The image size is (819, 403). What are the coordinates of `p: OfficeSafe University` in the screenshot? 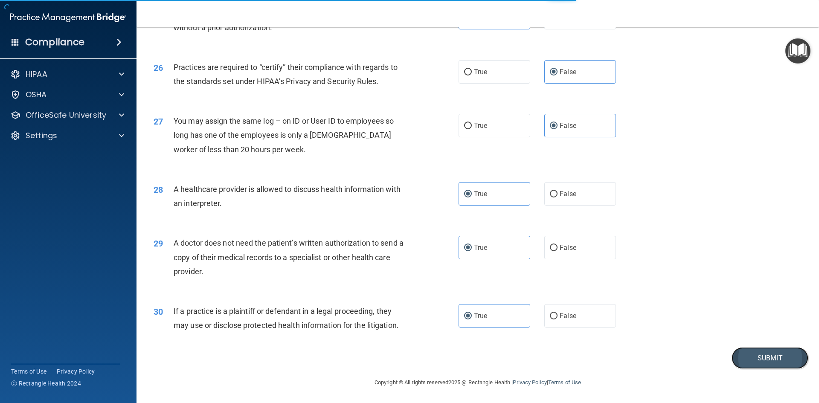 It's located at (66, 115).